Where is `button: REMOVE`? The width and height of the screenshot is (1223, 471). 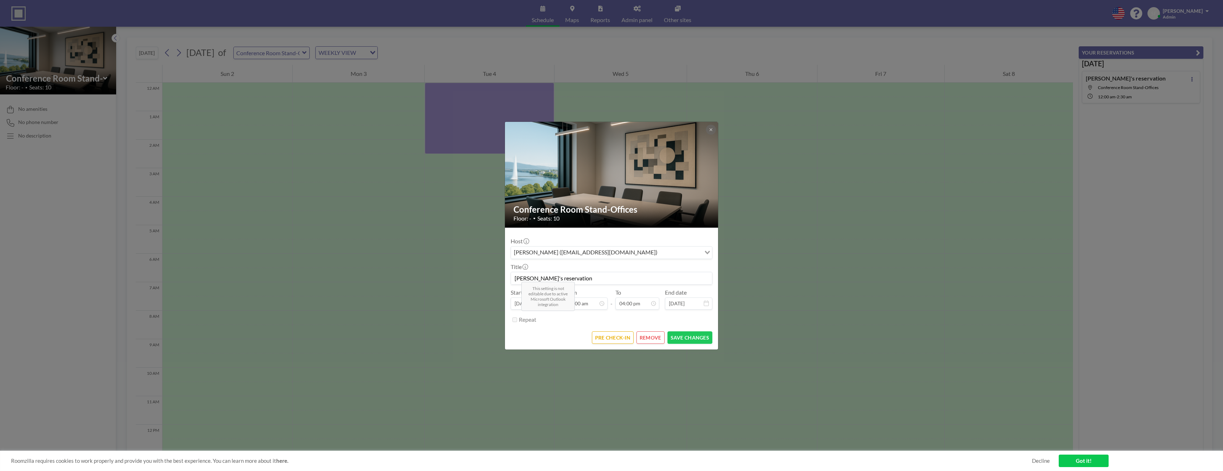
button: REMOVE is located at coordinates (650, 337).